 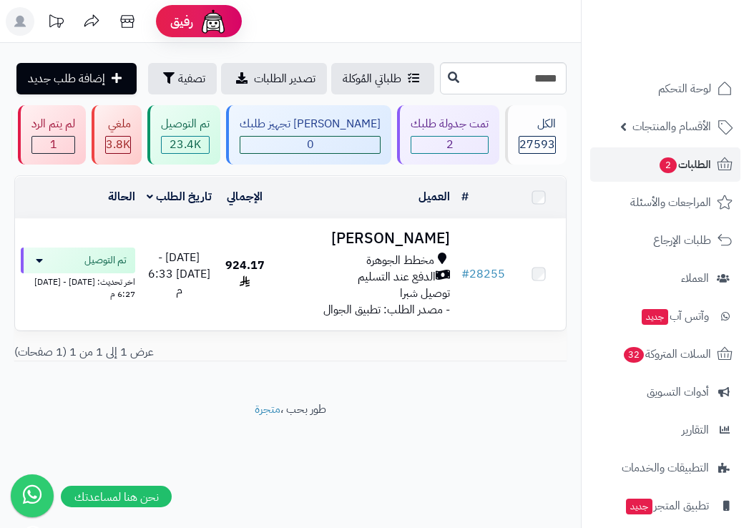 I want to click on a: تطبيق المتجرجديد, so click(x=665, y=506).